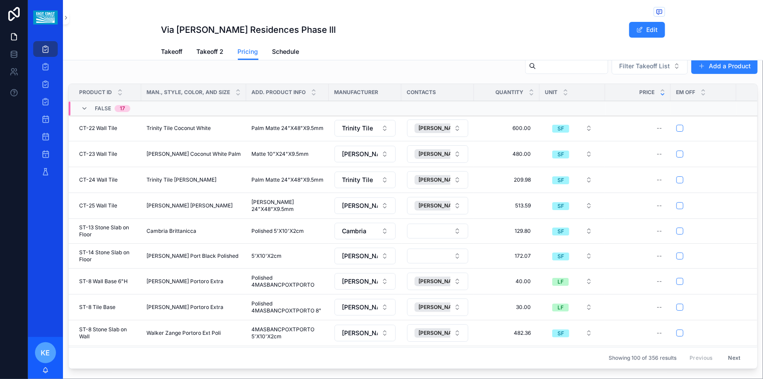 This screenshot has width=763, height=379. Describe the element at coordinates (647, 92) in the screenshot. I see `span: Price` at that location.